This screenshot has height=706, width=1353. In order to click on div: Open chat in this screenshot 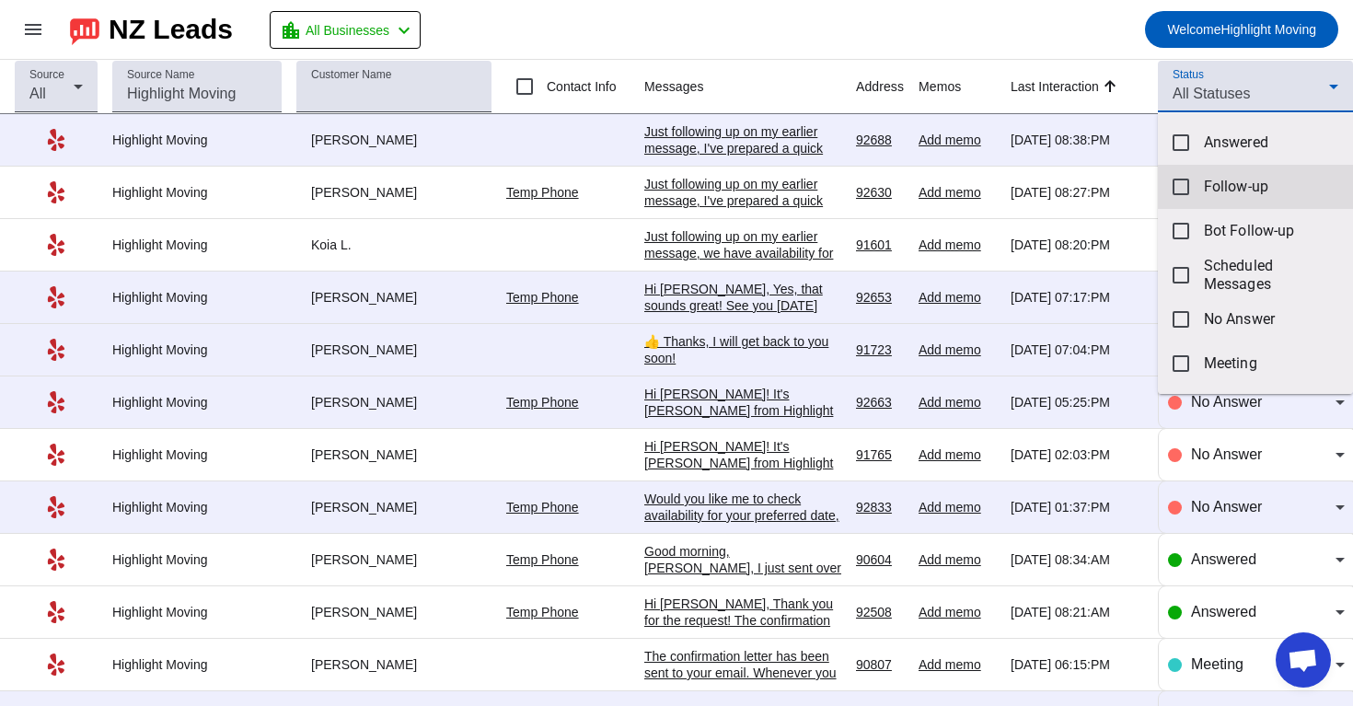, I will do `click(1303, 660)`.